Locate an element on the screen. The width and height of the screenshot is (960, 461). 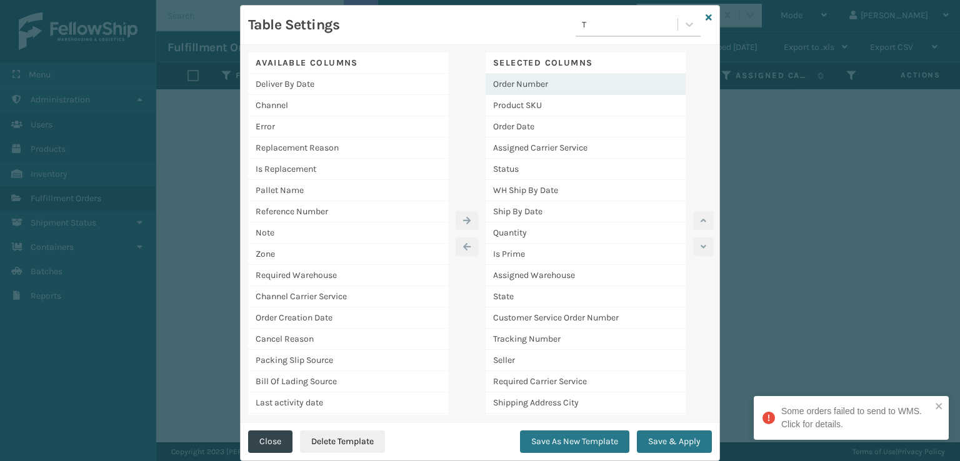
div: Is Replacement is located at coordinates (348, 169).